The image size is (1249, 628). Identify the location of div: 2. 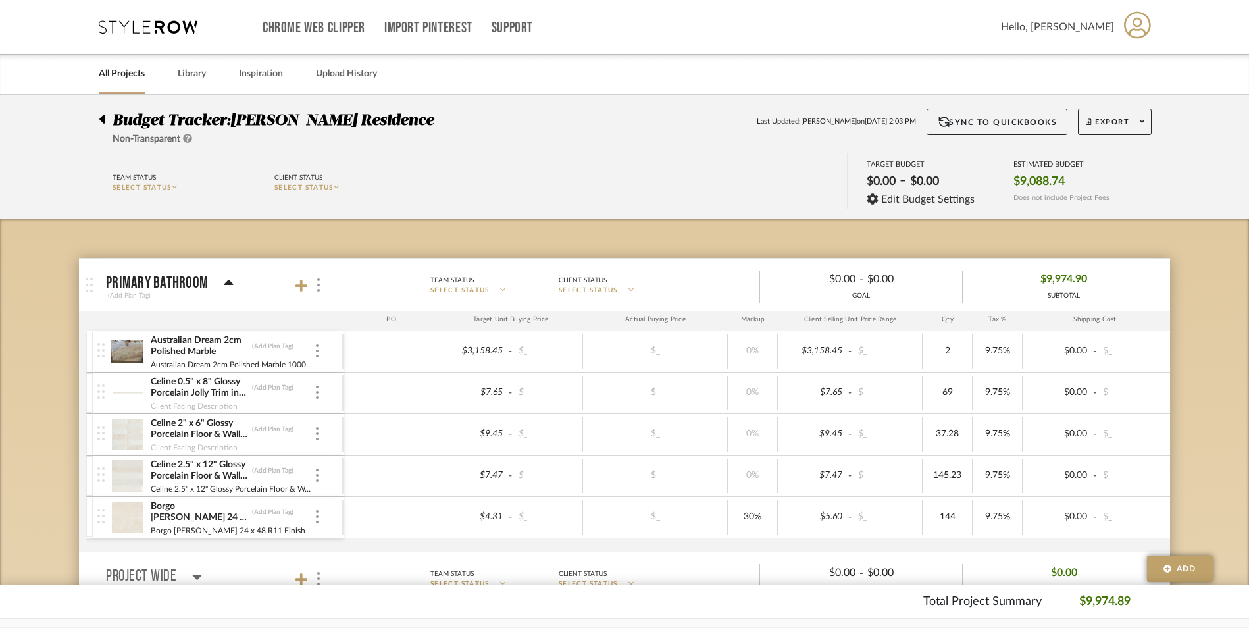
(947, 351).